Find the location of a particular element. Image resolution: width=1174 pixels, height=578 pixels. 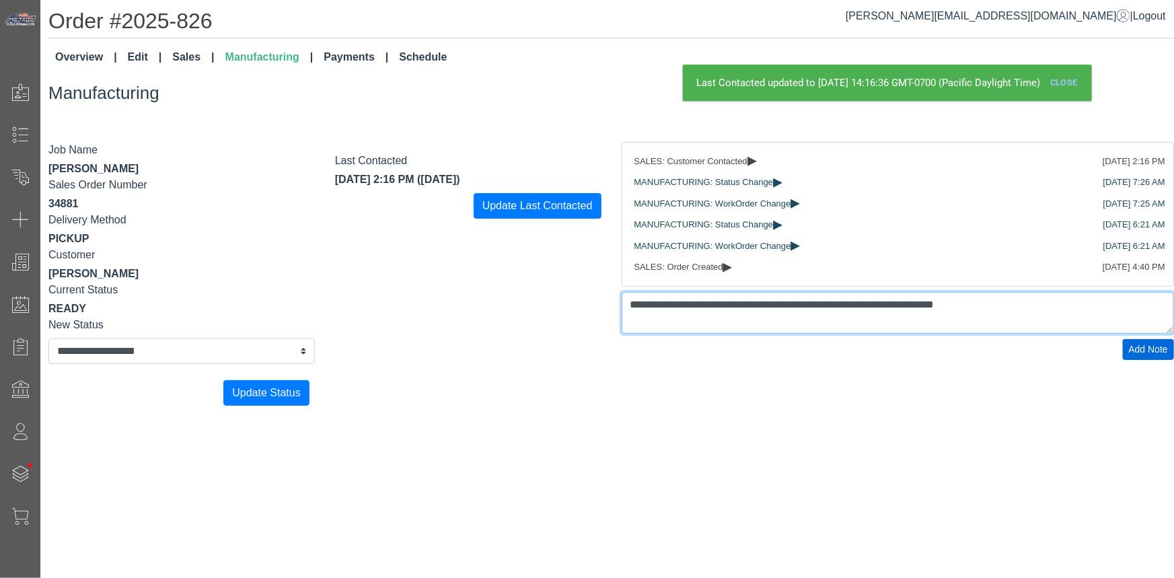

label: Sales Order Number is located at coordinates (98, 185).